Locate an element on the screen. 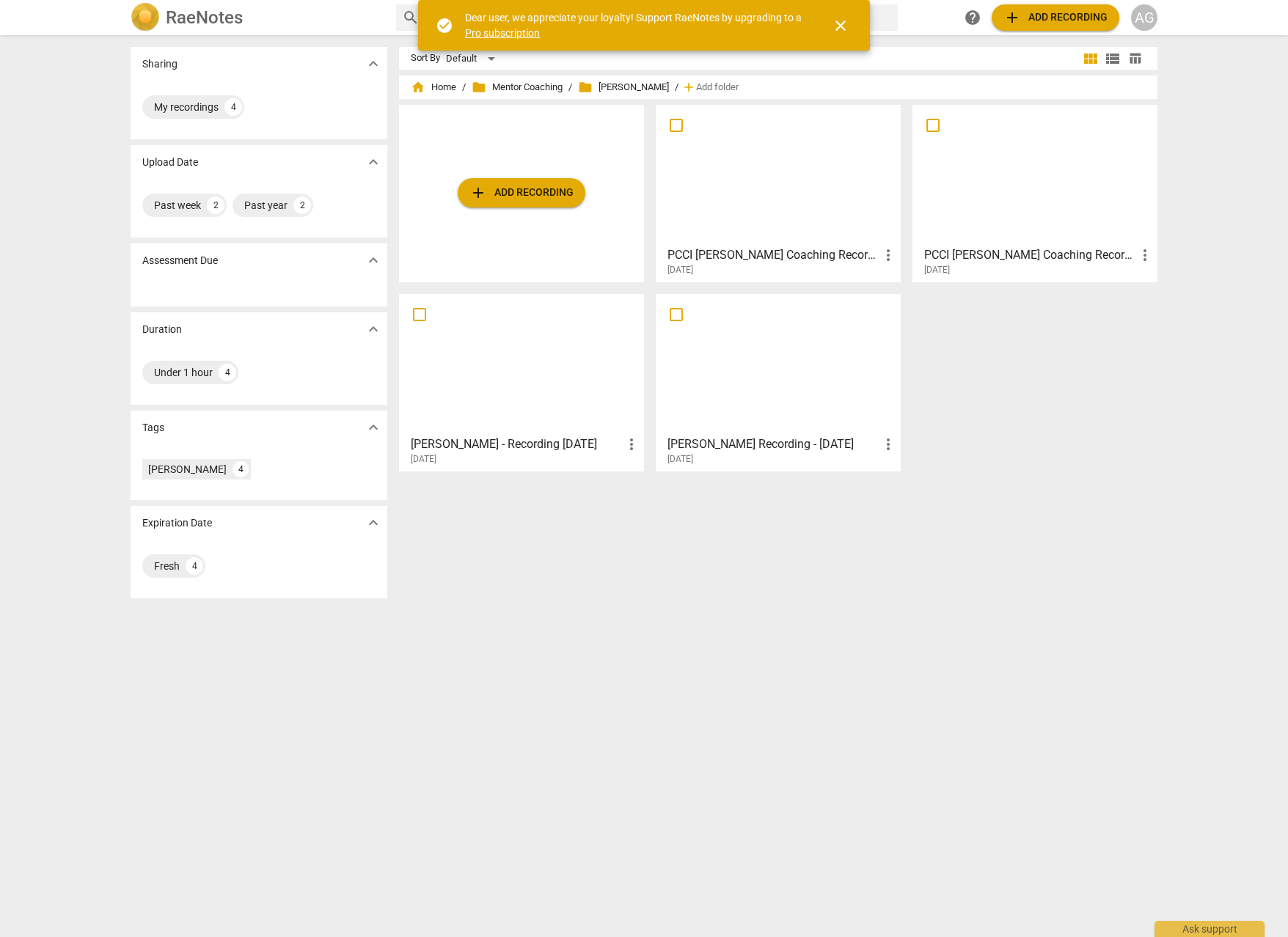 The width and height of the screenshot is (1288, 937). span: search is located at coordinates (411, 17).